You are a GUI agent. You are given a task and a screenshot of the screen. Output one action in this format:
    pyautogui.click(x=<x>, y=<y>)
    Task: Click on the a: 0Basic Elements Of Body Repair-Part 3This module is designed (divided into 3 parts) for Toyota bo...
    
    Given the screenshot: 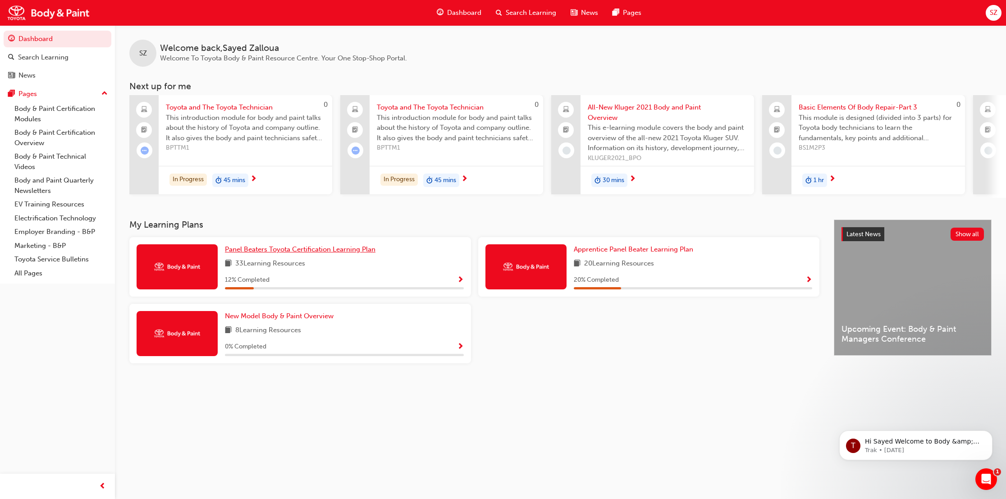 What is the action you would take?
    pyautogui.click(x=863, y=145)
    